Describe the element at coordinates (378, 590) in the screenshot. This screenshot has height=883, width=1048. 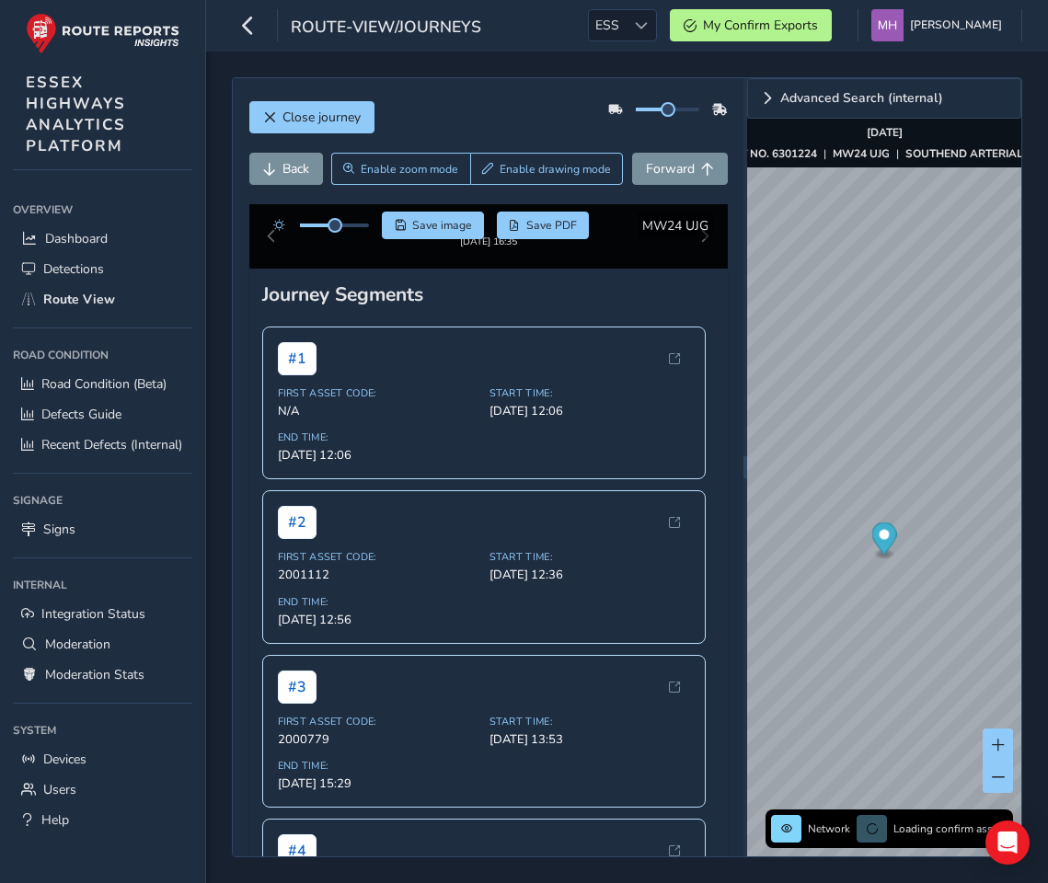
I see `span: 2001112` at that location.